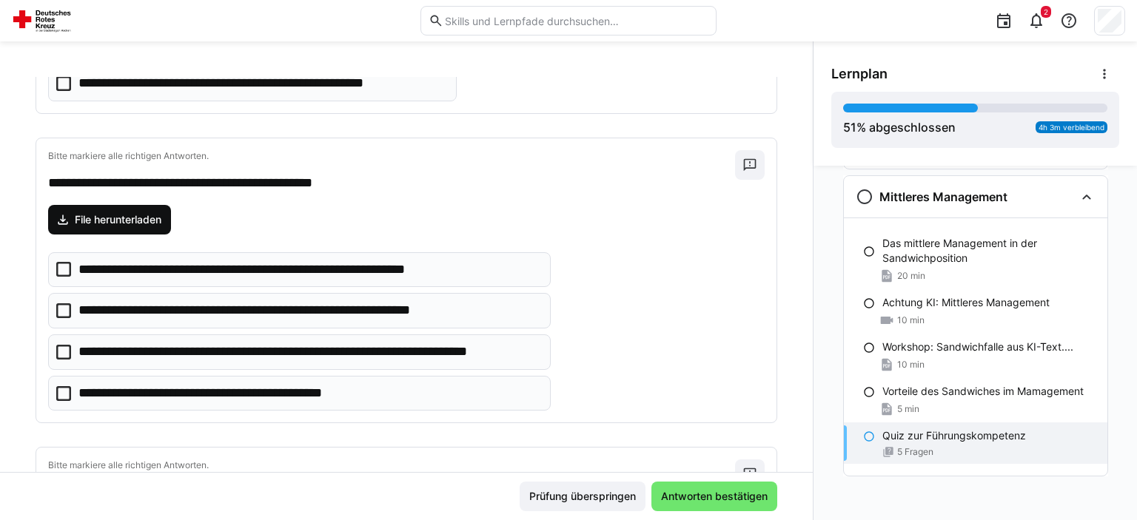 This screenshot has width=1137, height=520. What do you see at coordinates (954, 436) in the screenshot?
I see `p: Quiz zur Führungskompetenz` at bounding box center [954, 436].